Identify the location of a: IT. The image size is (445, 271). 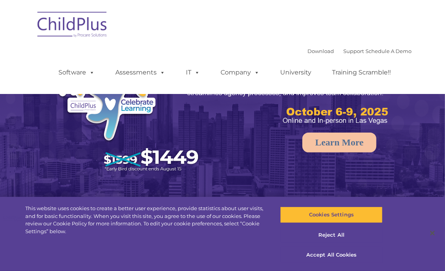
(193, 72).